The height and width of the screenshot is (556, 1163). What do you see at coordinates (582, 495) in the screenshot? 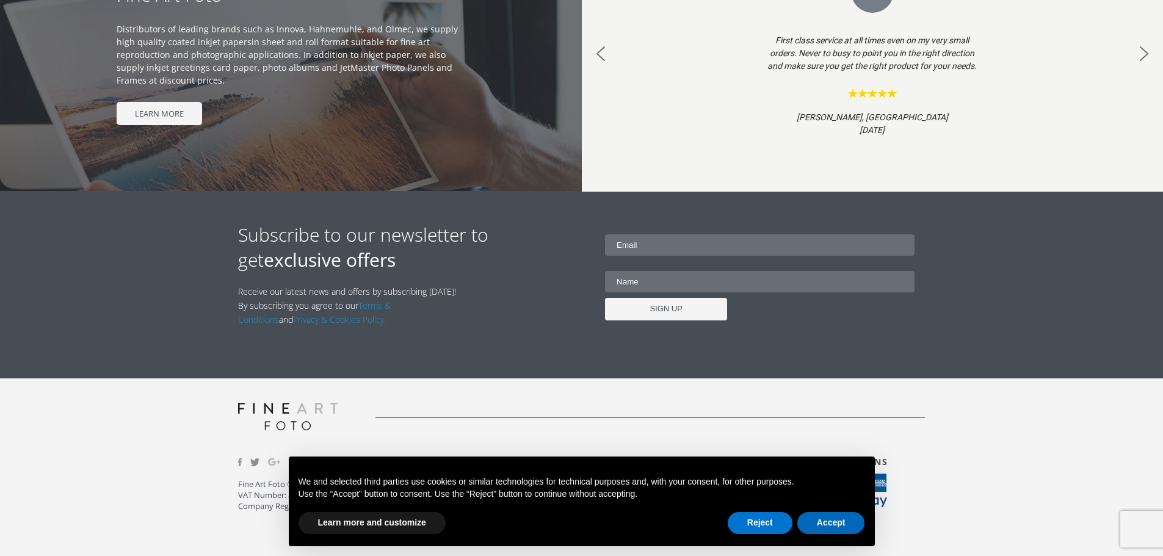
I see `p: Use the “Accept” button to consent. Use the “Reject” button to continue without accepting.` at bounding box center [582, 495].